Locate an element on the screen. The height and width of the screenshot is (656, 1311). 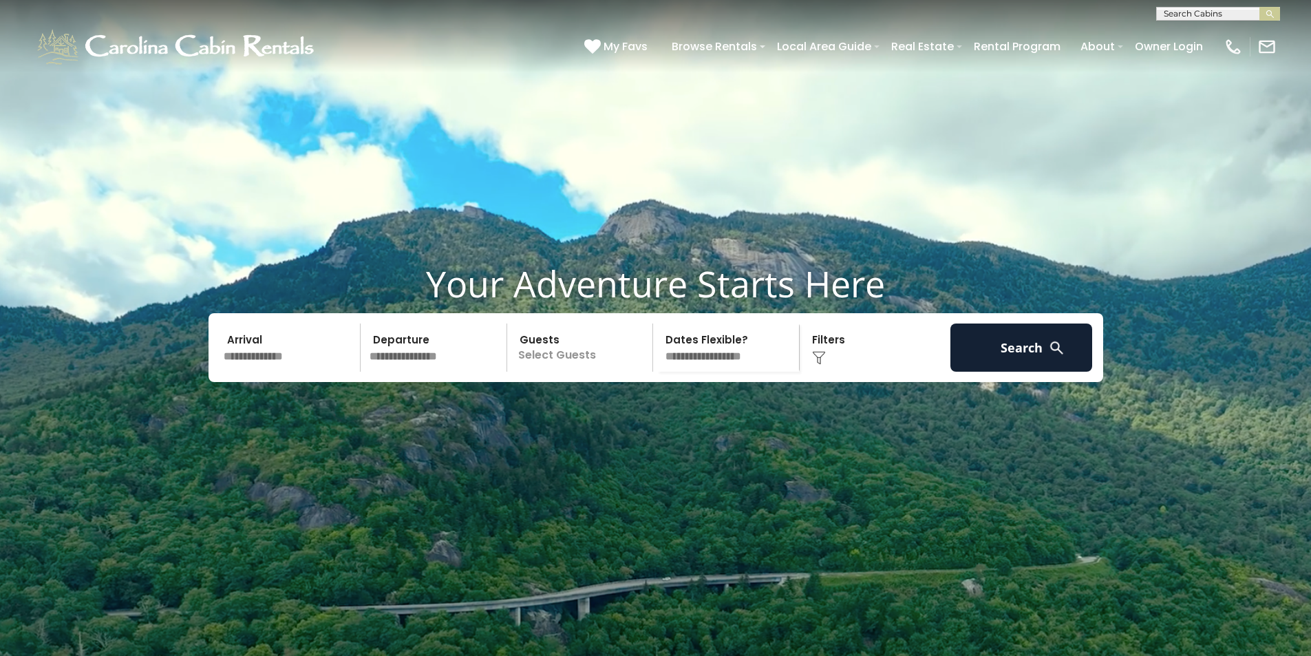
a: Rental Program is located at coordinates (1017, 46).